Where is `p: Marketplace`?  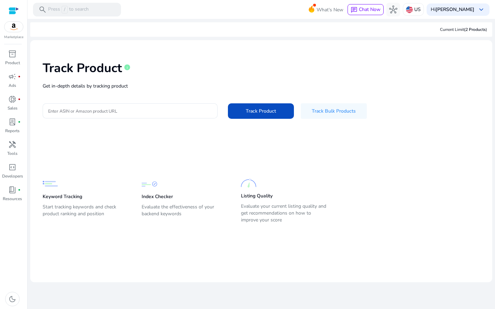
p: Marketplace is located at coordinates (14, 37).